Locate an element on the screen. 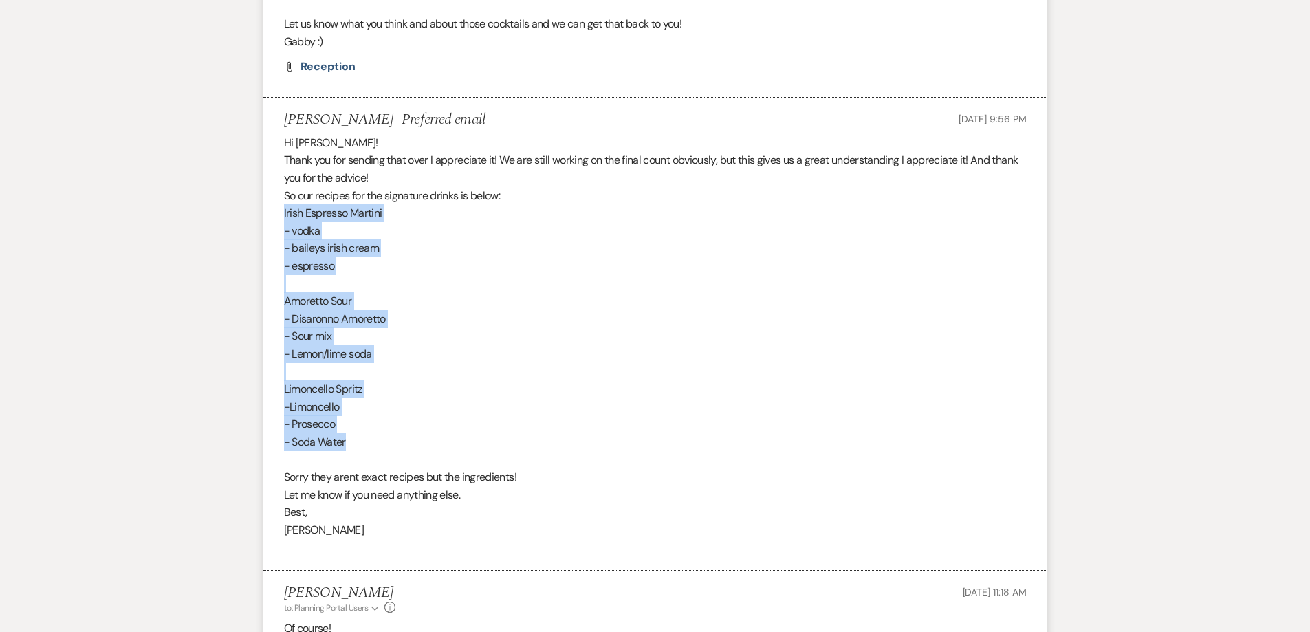 The image size is (1310, 632). p: Irish Espresso Martini is located at coordinates (655, 213).